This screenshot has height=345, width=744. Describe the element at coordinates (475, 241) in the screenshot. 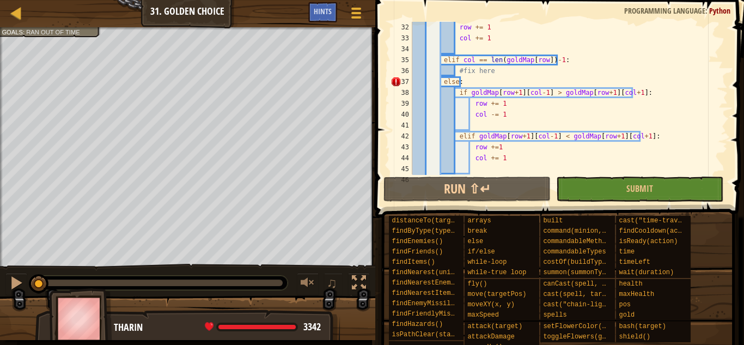

I see `span: else` at that location.